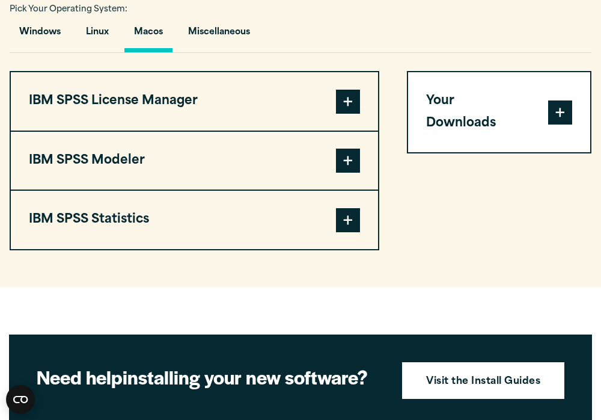 This screenshot has width=601, height=420. I want to click on button: IBM SPSS Modeler, so click(194, 161).